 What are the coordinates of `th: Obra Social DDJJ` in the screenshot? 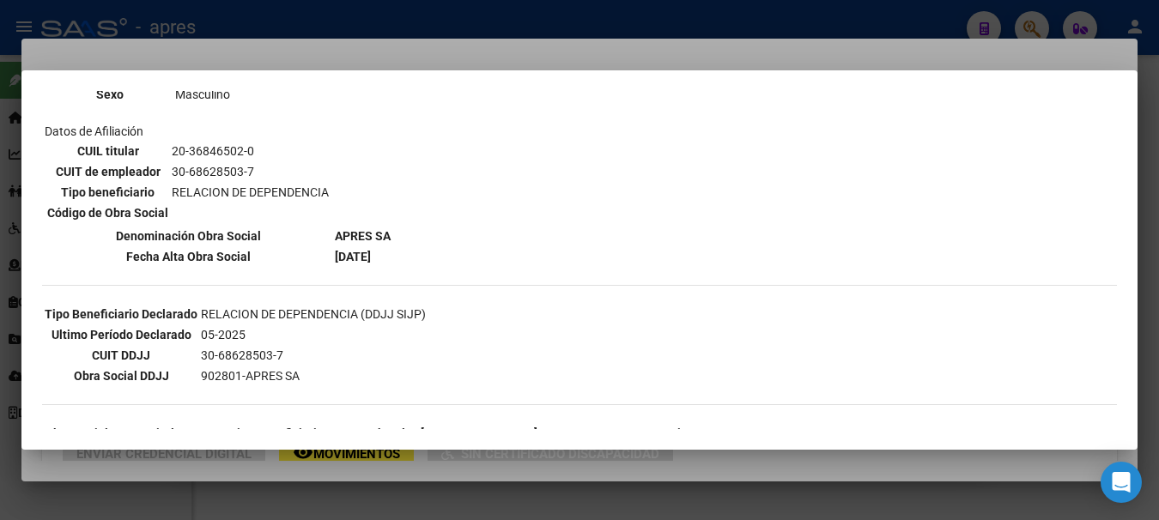 It's located at (121, 376).